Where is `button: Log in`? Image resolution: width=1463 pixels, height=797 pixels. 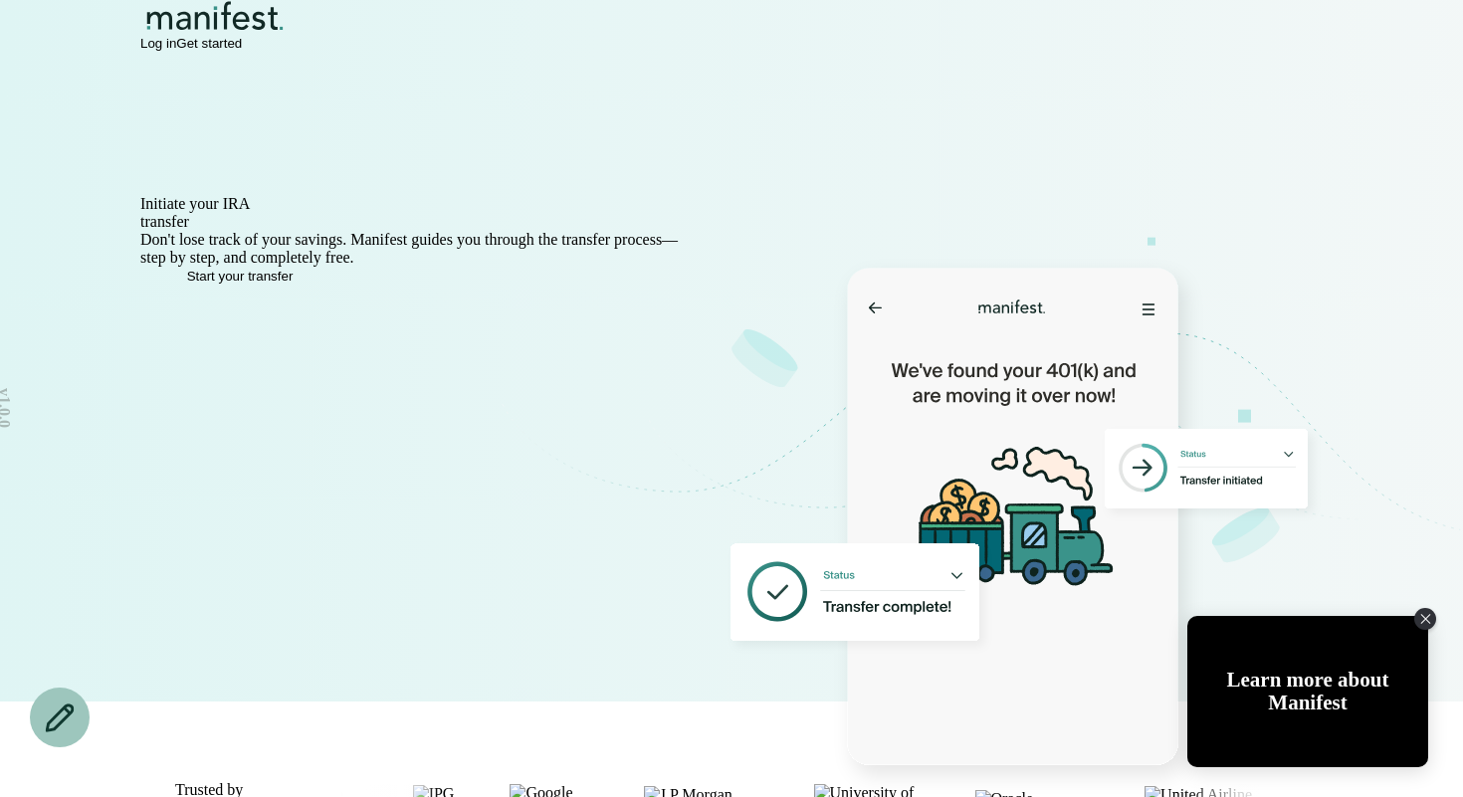 button: Log in is located at coordinates (158, 43).